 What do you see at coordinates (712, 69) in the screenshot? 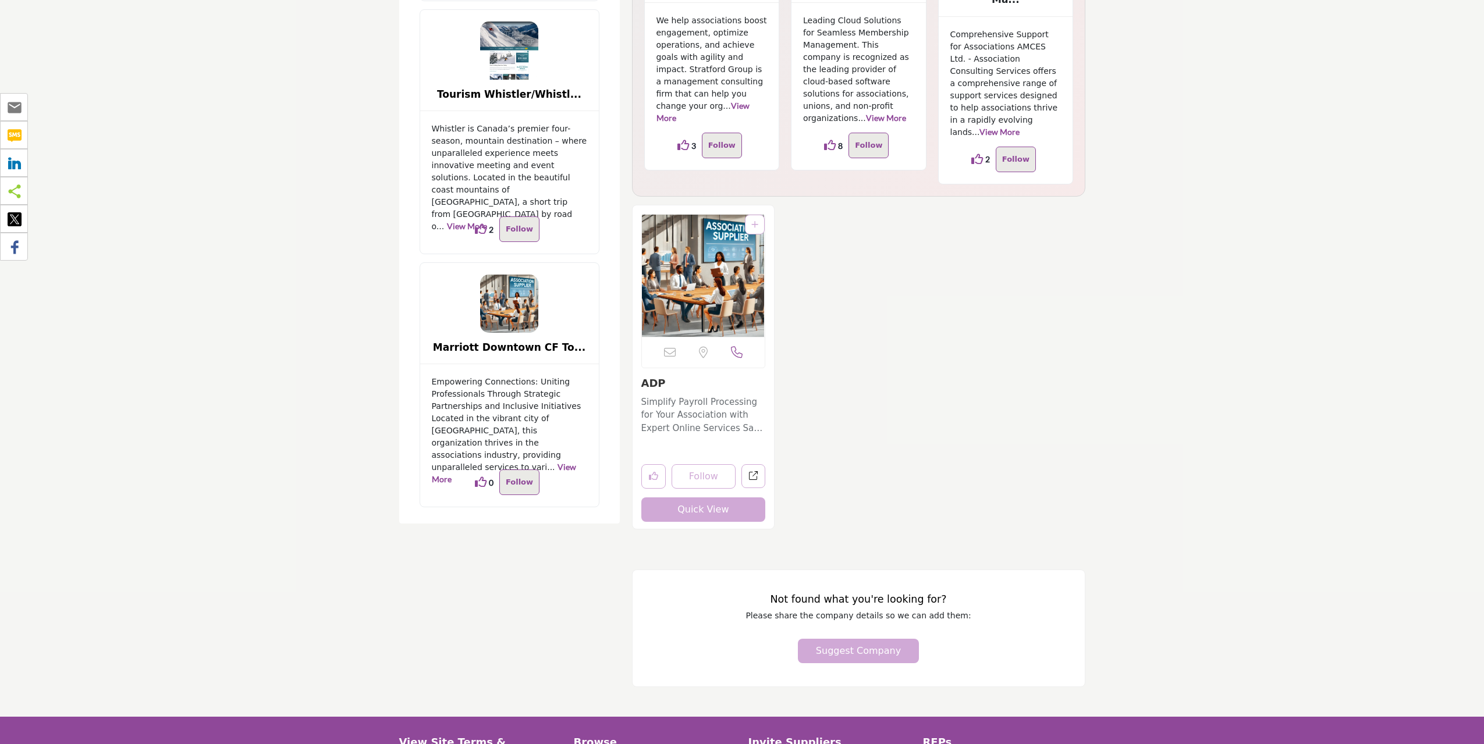
I see `p: We help associations boost engagement, optimize operations, and achieve goals with agility and im...` at bounding box center [712, 69].